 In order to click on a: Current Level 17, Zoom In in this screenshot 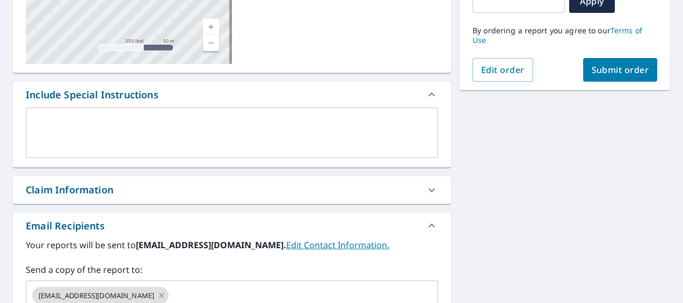, I will do `click(211, 27)`.